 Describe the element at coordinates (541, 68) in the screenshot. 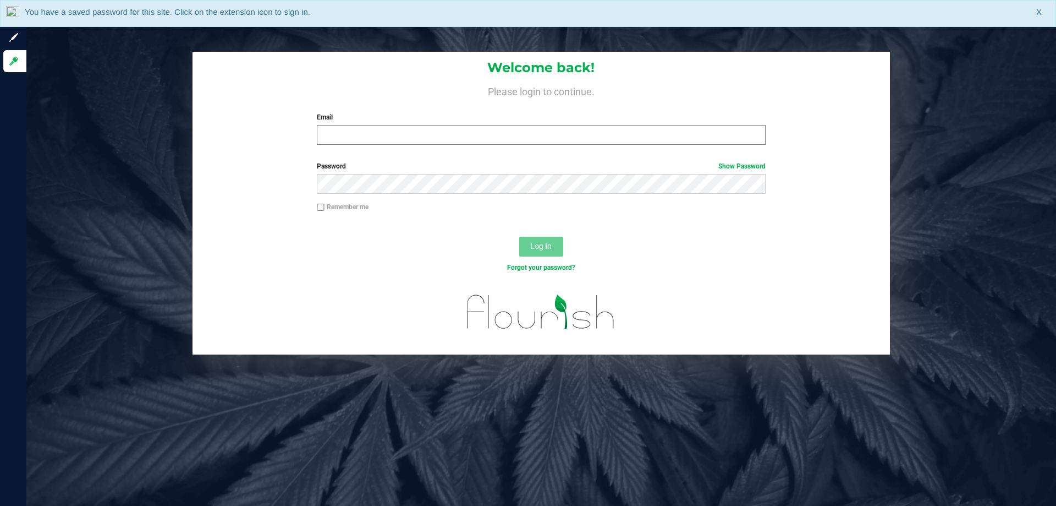

I see `h1: Welcome back!` at that location.